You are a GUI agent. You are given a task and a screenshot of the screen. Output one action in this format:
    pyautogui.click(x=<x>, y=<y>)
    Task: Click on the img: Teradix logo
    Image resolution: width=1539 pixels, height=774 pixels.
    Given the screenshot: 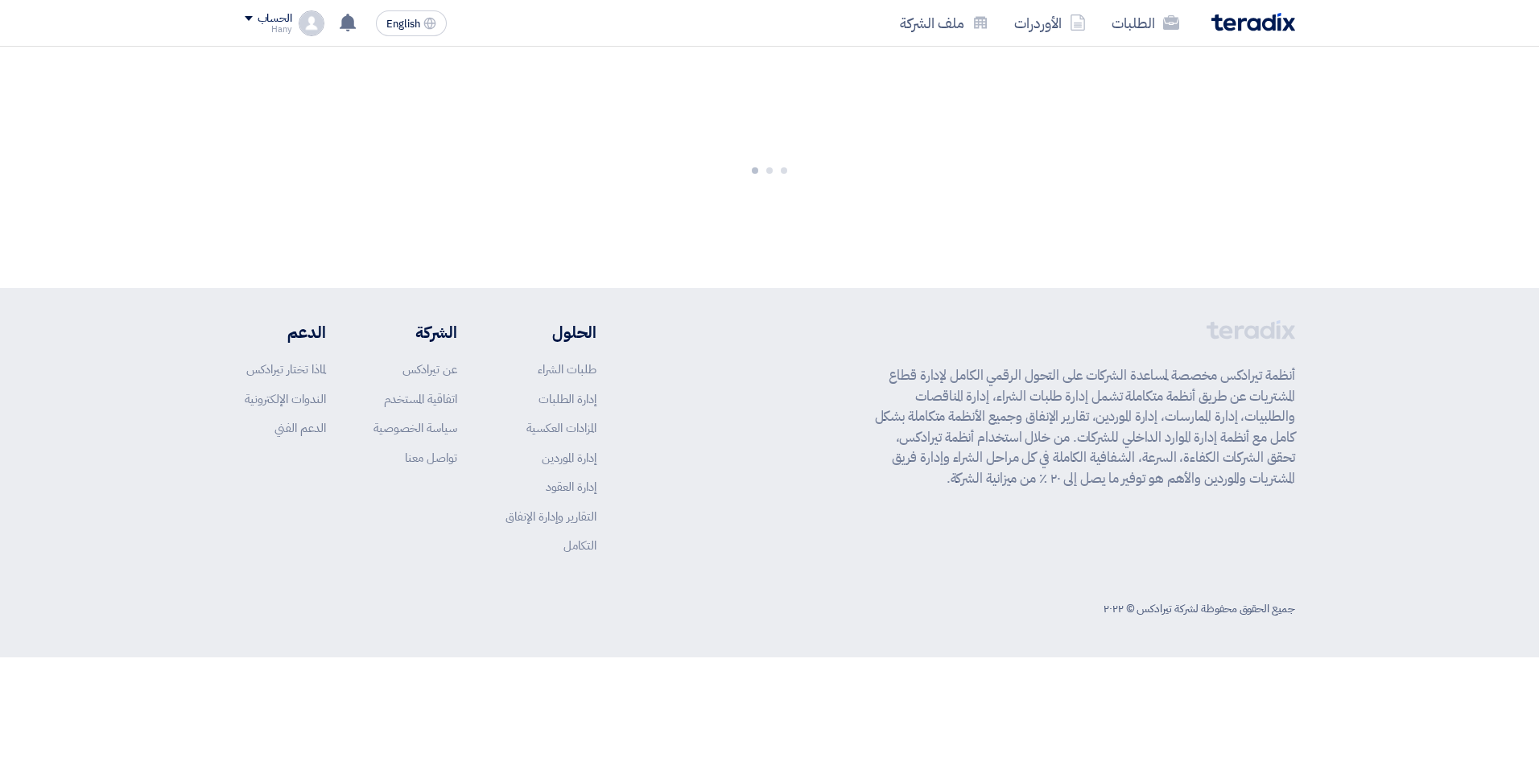 What is the action you would take?
    pyautogui.click(x=1253, y=22)
    